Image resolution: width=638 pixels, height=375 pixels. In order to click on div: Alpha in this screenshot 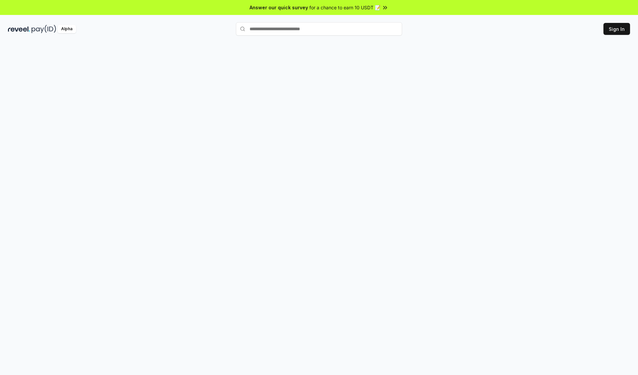, I will do `click(67, 29)`.